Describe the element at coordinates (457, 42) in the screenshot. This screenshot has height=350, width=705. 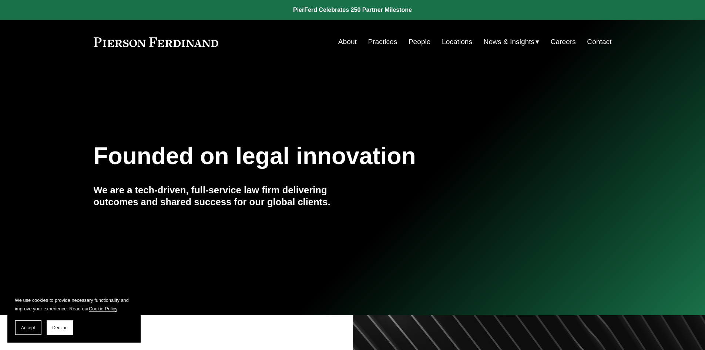
I see `a: Locations` at that location.